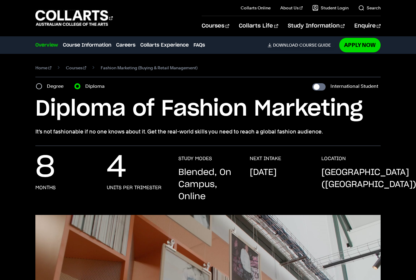 This screenshot has width=416, height=280. Describe the element at coordinates (208, 132) in the screenshot. I see `p: It’s not fashionable if no one knows about it. Get the real-world skills you need to reach a glob...` at that location.